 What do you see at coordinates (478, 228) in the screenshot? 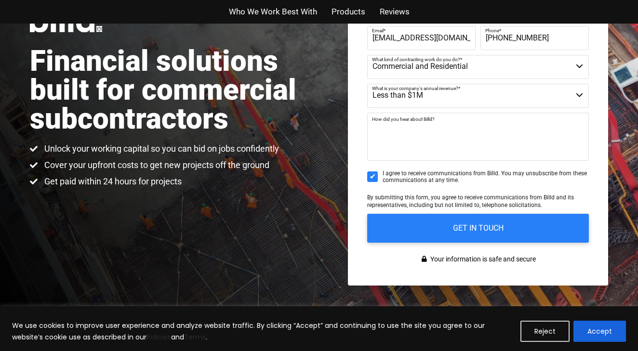
I see `input: GET IN TOUCH` at bounding box center [478, 228].